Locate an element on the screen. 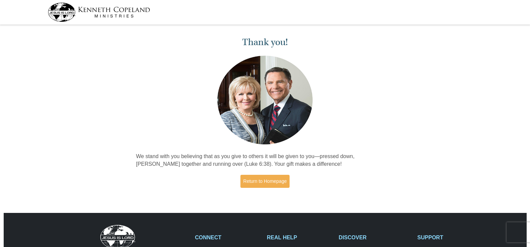  p: We stand with you believing that as you give to others it will be given to you—pressed down, [PER... is located at coordinates (265, 161).